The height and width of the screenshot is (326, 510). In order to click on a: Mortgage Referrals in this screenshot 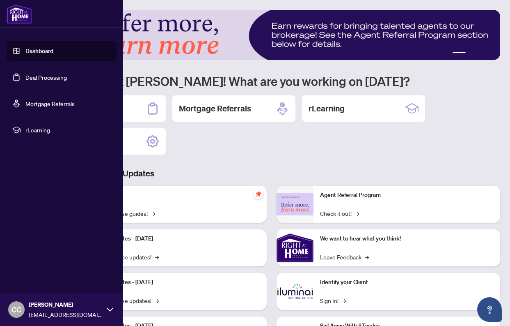, I will do `click(50, 103)`.